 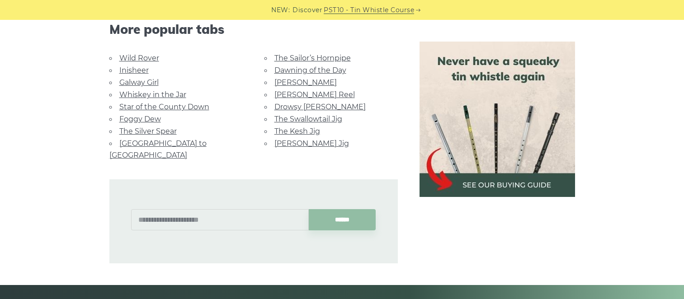 I want to click on a: The Silver Spear, so click(x=148, y=131).